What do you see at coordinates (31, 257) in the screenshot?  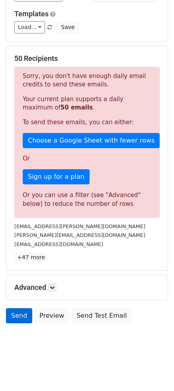 I see `a: +47 more` at bounding box center [31, 257].